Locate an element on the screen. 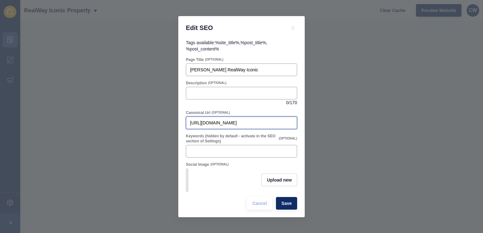  code: %post_title% is located at coordinates (253, 43).